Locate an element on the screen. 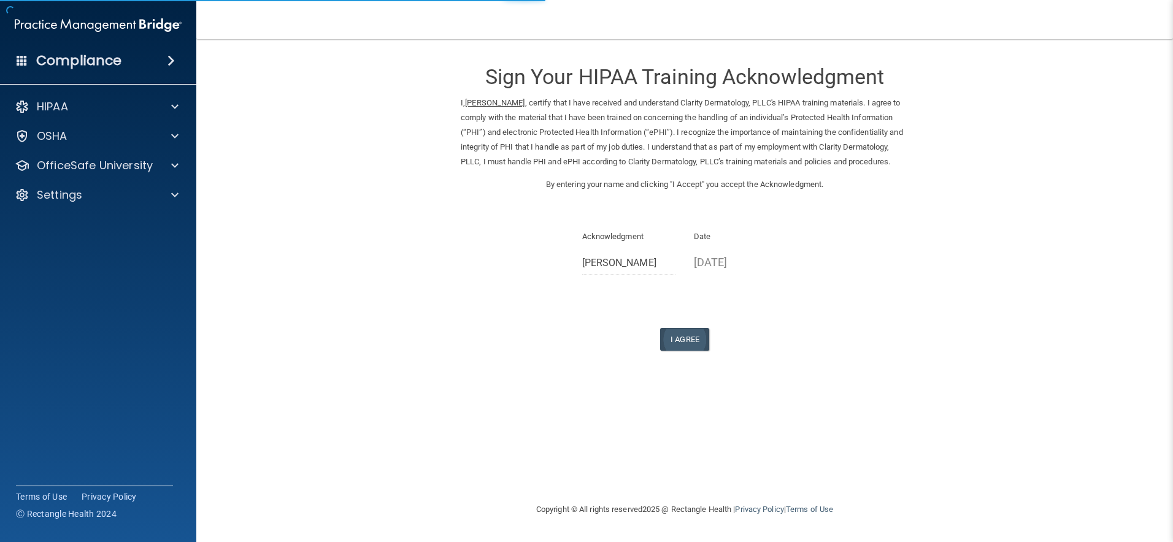 This screenshot has height=542, width=1173. a: Settings is located at coordinates (96, 195).